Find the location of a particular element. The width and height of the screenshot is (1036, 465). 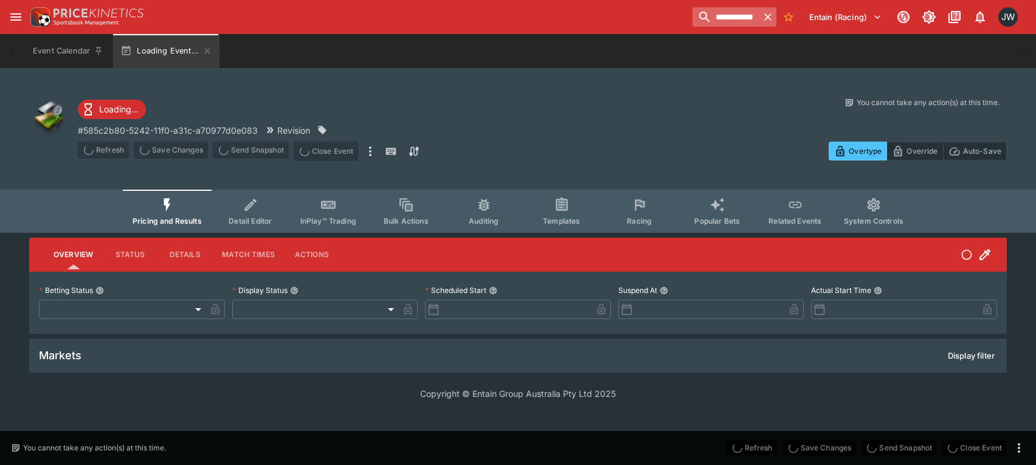

div: Event type filters is located at coordinates (518, 211).